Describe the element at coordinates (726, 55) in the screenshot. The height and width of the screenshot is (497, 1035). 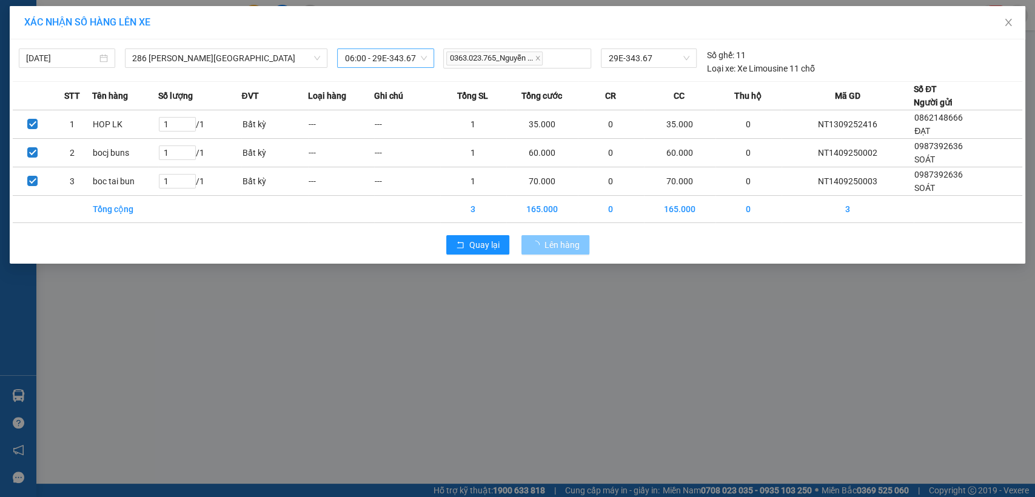
I see `div: 11` at that location.